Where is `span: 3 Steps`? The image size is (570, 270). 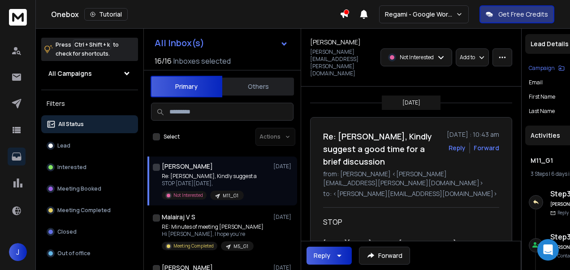 span: 3 Steps is located at coordinates (539, 174).